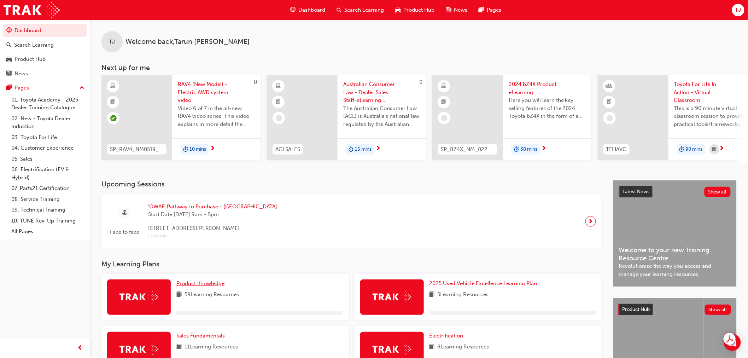 Image resolution: width=748 pixels, height=358 pixels. I want to click on a: 04. Customer Experience, so click(48, 148).